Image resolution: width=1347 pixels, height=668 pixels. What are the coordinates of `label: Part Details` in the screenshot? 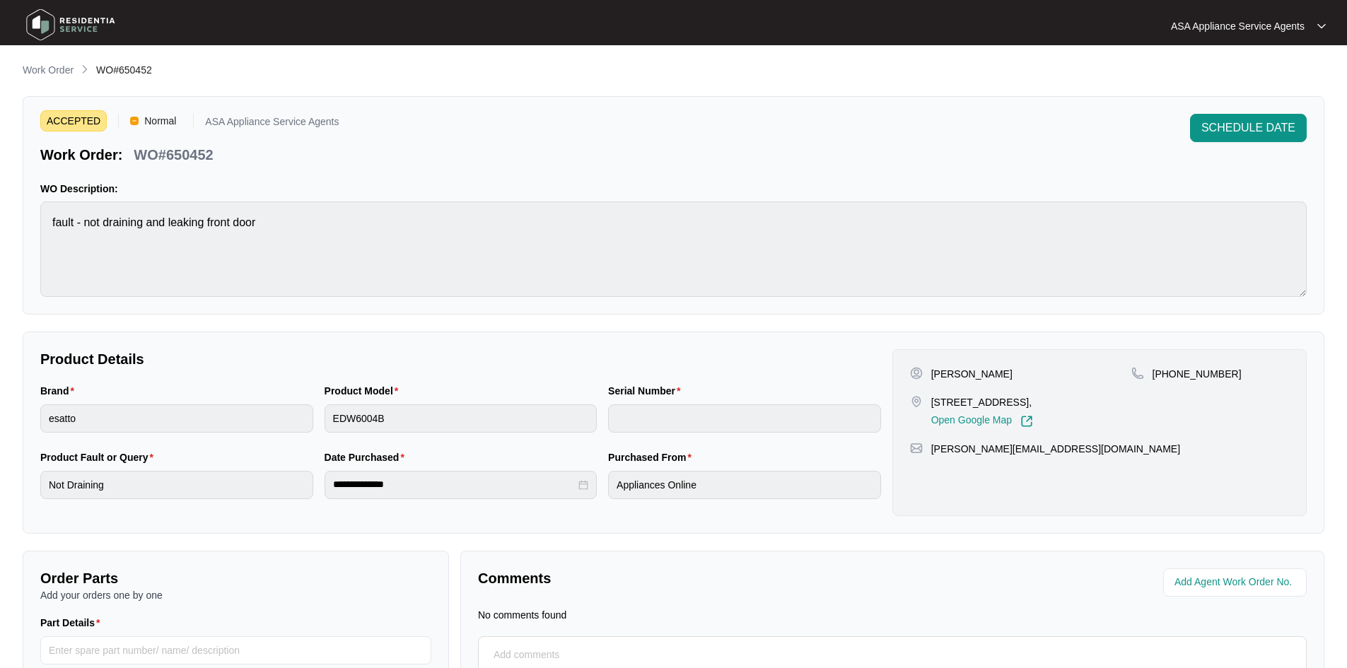 It's located at (73, 623).